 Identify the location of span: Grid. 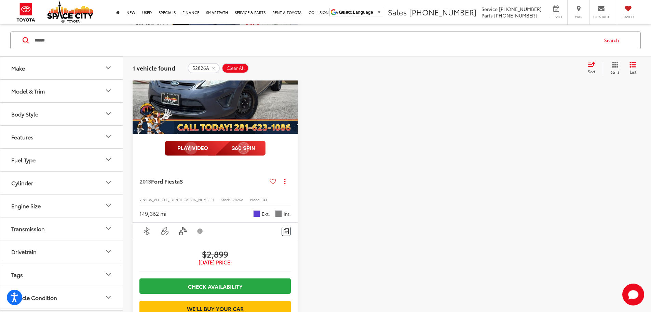
(615, 71).